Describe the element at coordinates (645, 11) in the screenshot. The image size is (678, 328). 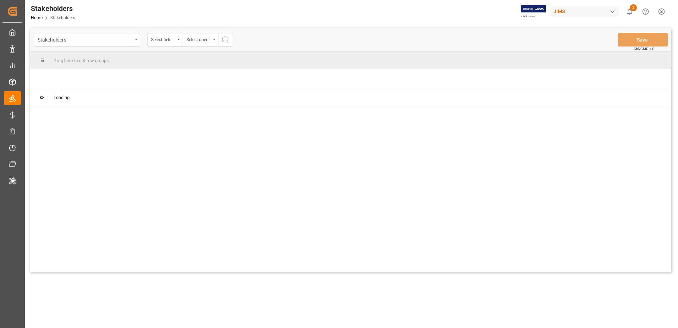
I see `button: Help Center` at that location.